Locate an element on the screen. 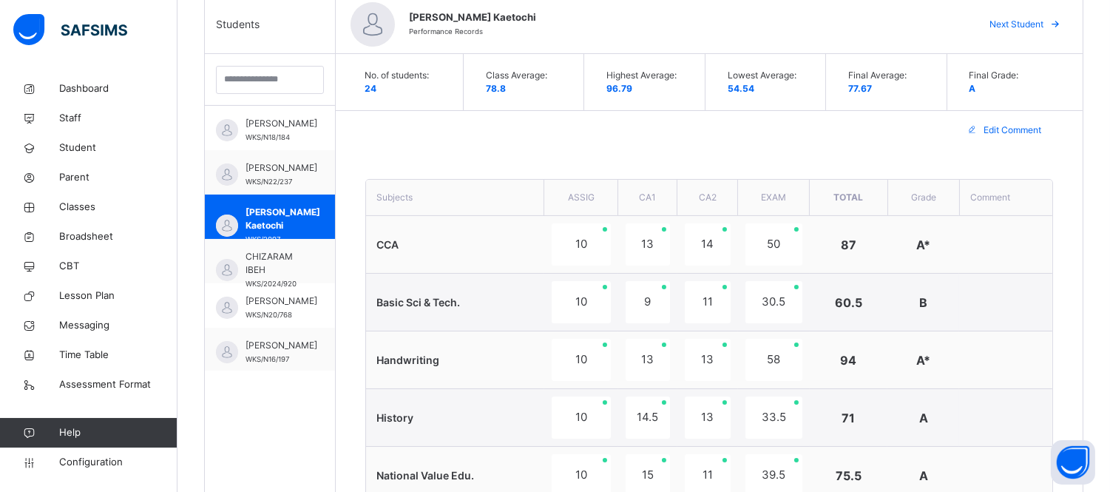  span: Lesson Plan is located at coordinates (118, 296).